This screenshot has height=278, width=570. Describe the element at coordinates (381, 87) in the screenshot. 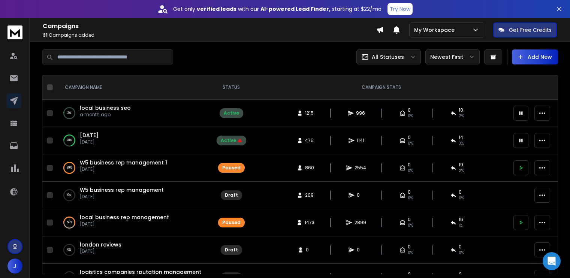

I see `th: CAMPAIGN STATS` at that location.